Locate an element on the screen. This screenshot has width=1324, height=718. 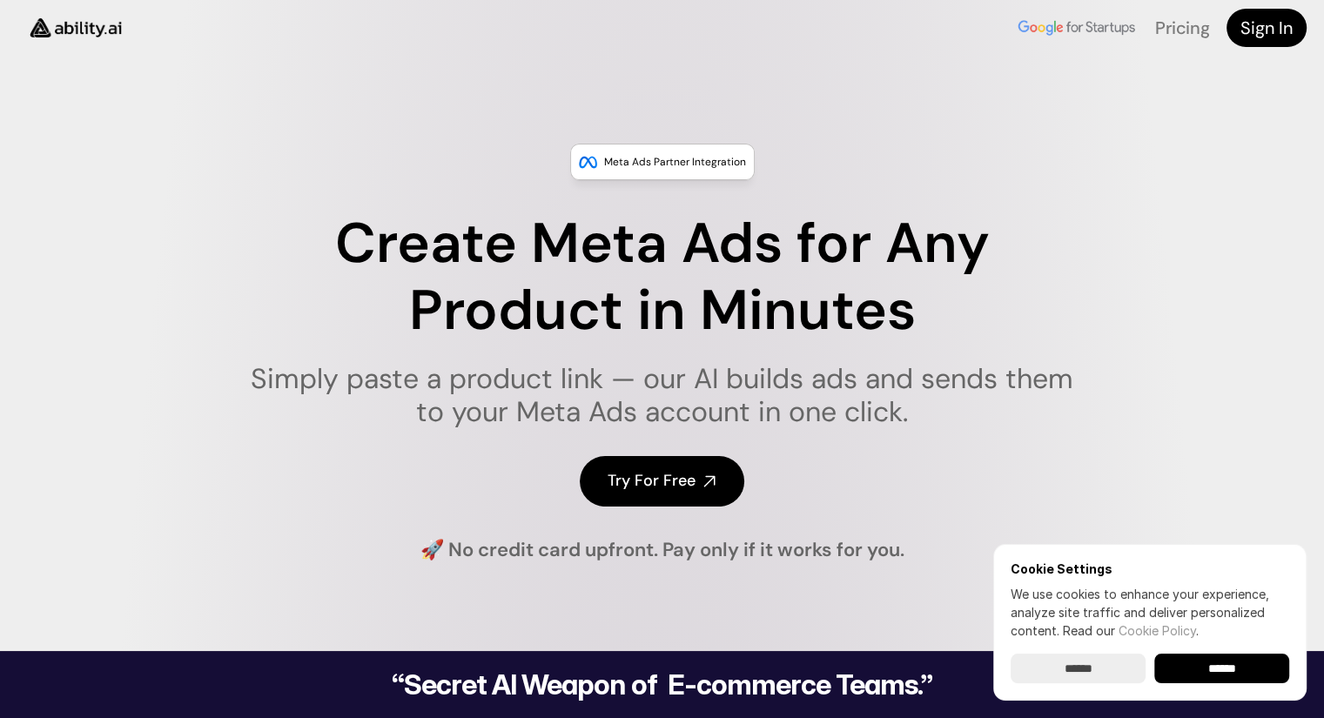
h4: 🚀 No credit card upfront. Pay only if it works for you. is located at coordinates (662, 550).